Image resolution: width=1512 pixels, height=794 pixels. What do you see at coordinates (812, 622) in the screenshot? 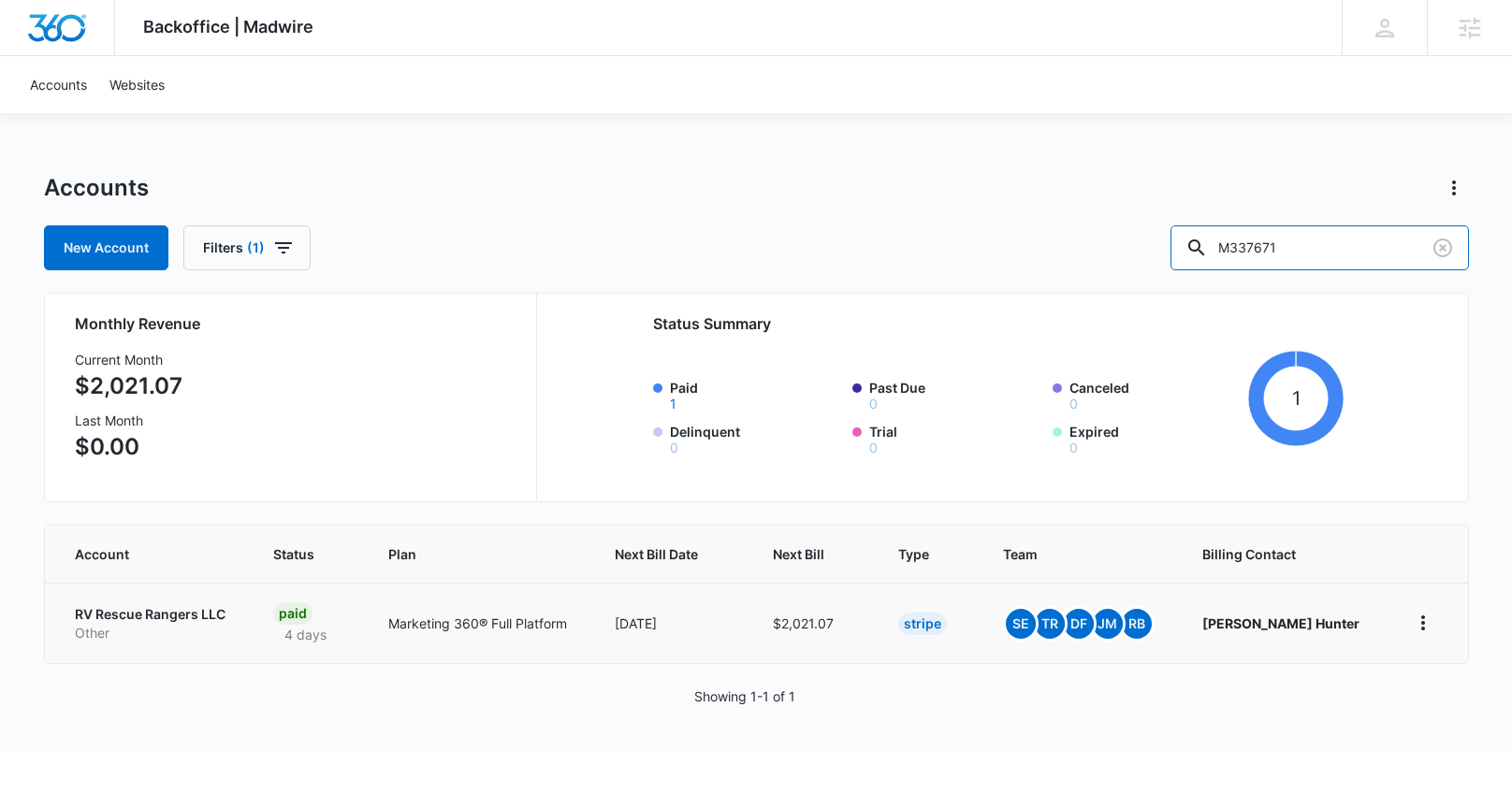
I see `td: $2,021.07` at bounding box center [812, 622].